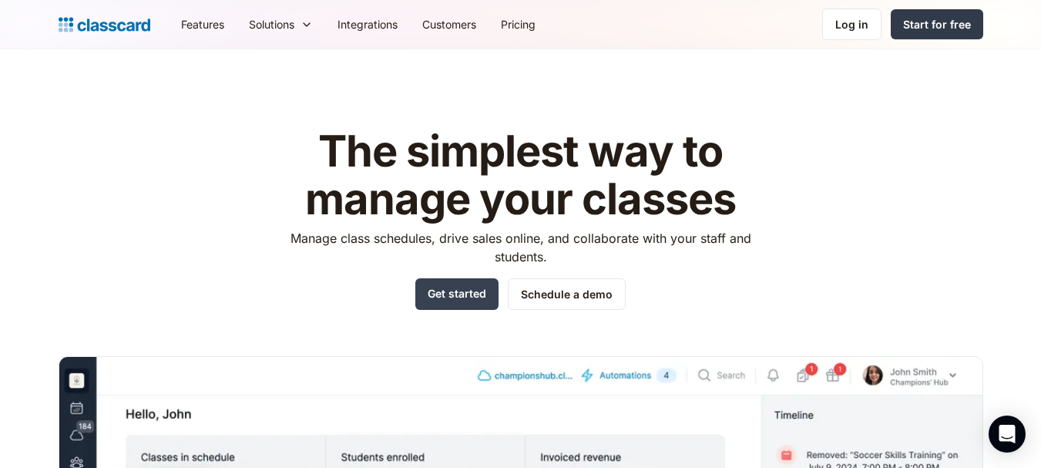 Image resolution: width=1041 pixels, height=468 pixels. Describe the element at coordinates (367, 24) in the screenshot. I see `a: Integrations` at that location.